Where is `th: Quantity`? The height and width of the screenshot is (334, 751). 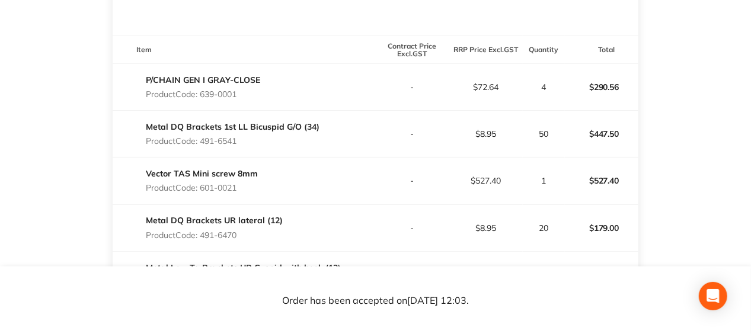 th: Quantity is located at coordinates (544, 50).